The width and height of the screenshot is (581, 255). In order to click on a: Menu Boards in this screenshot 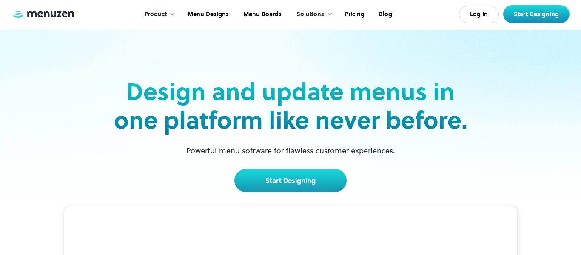, I will do `click(261, 14)`.